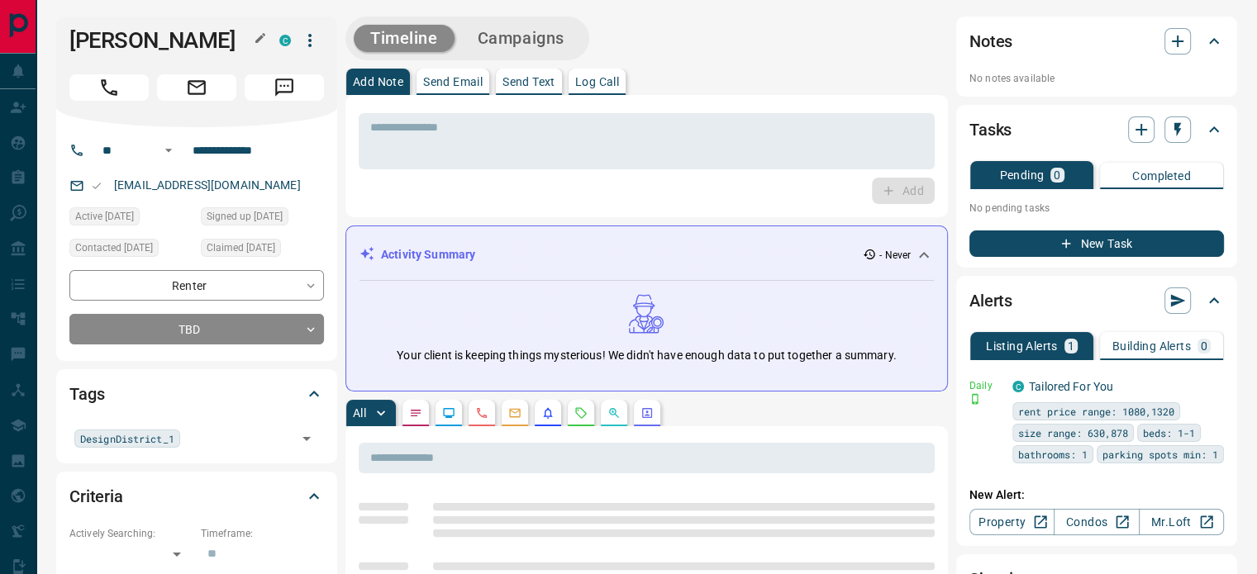 This screenshot has height=574, width=1257. What do you see at coordinates (1096, 130) in the screenshot?
I see `div: Tasks` at bounding box center [1096, 130].